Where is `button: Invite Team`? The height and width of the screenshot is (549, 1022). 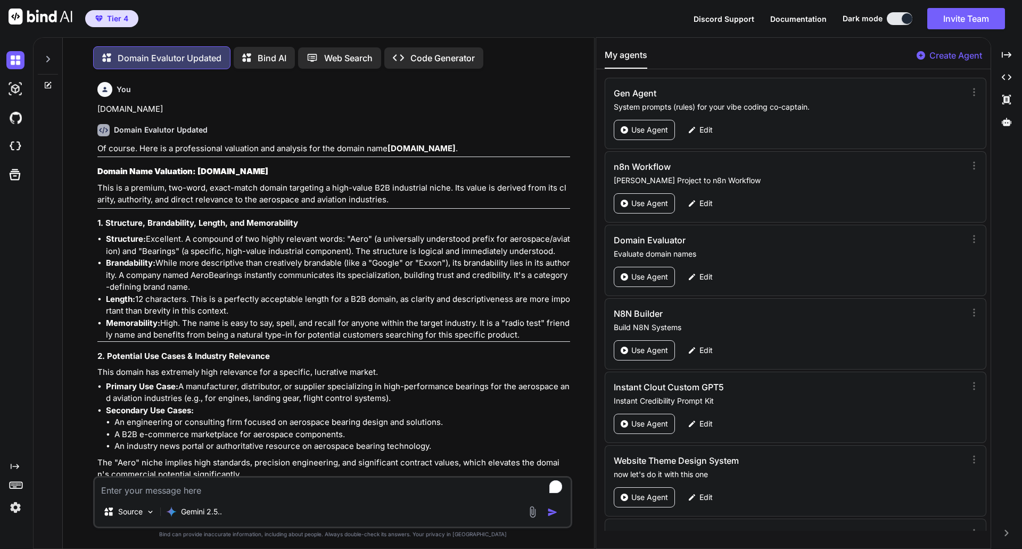 button: Invite Team is located at coordinates (966, 19).